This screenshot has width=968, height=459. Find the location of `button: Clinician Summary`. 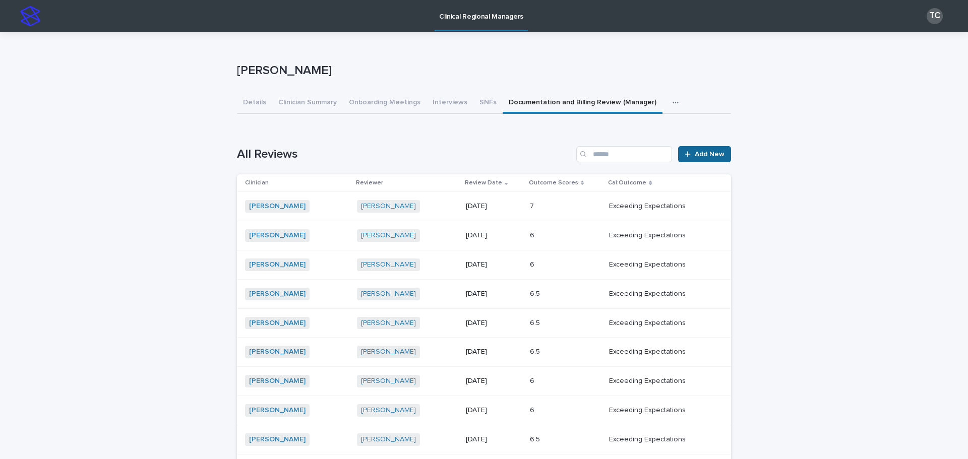

button: Clinician Summary is located at coordinates (308, 103).